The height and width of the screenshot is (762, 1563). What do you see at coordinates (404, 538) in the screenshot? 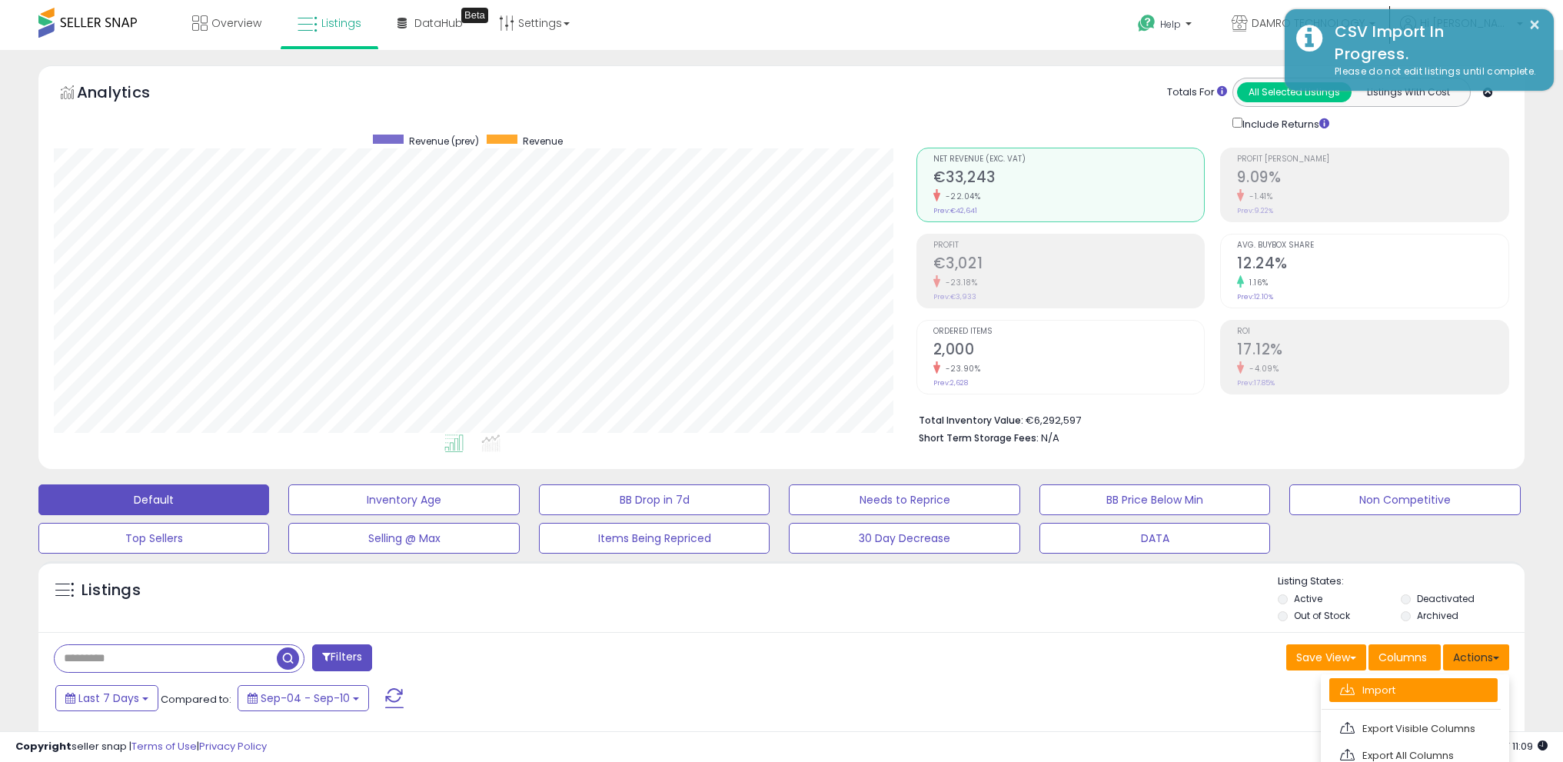
I see `button: Selling @ Max` at bounding box center [404, 538].